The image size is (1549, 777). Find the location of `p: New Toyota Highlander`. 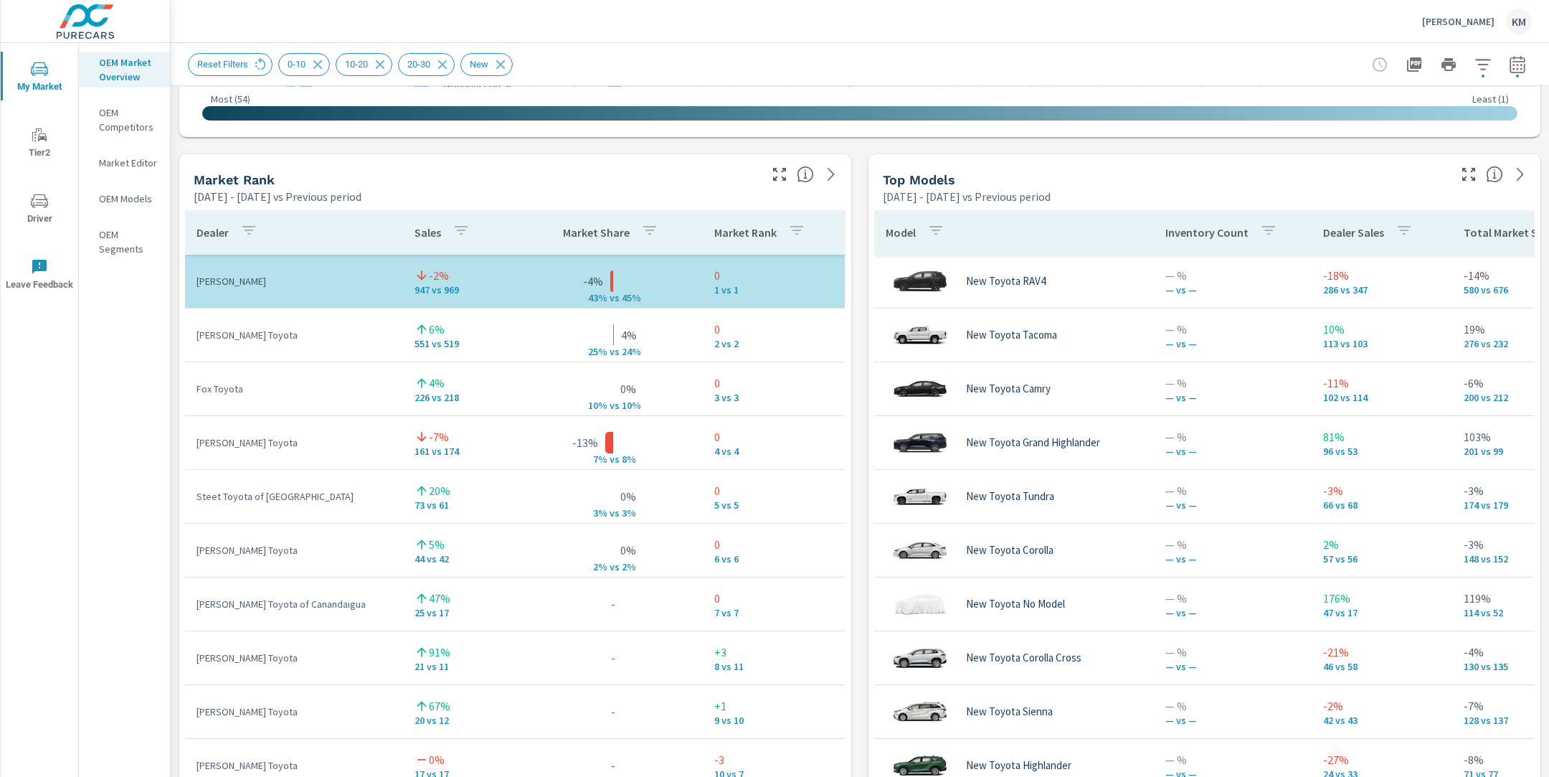

p: New Toyota Highlander is located at coordinates (1018, 765).